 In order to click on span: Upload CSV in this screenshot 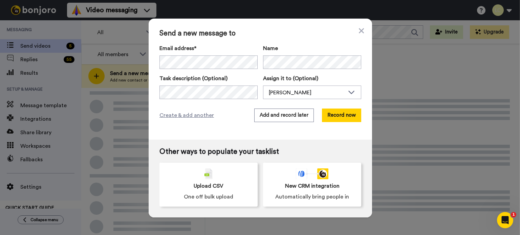, I will do `click(209, 186)`.